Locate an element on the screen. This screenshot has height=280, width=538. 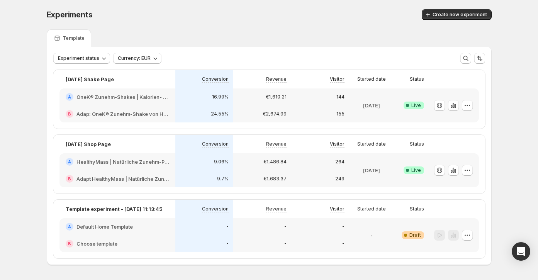
p: 264 is located at coordinates (340, 162).